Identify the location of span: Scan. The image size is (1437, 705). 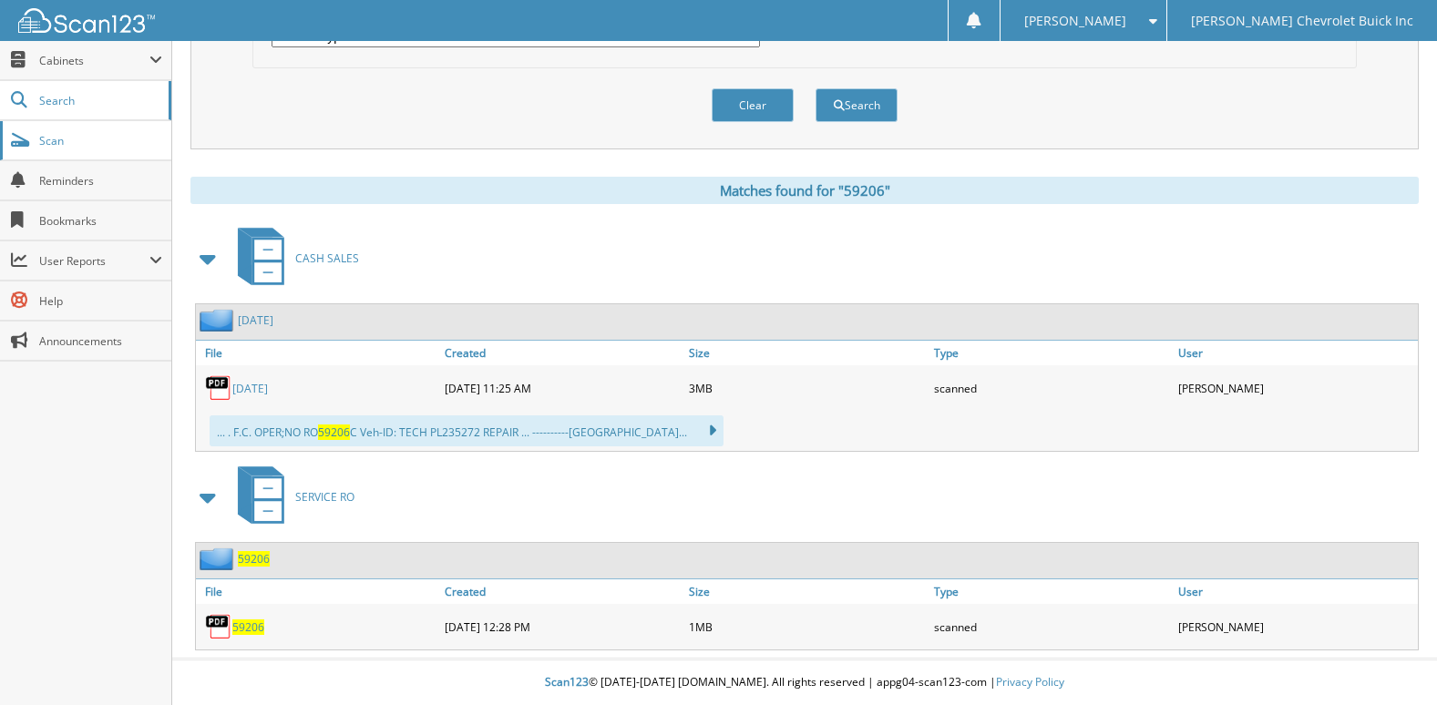
(100, 140).